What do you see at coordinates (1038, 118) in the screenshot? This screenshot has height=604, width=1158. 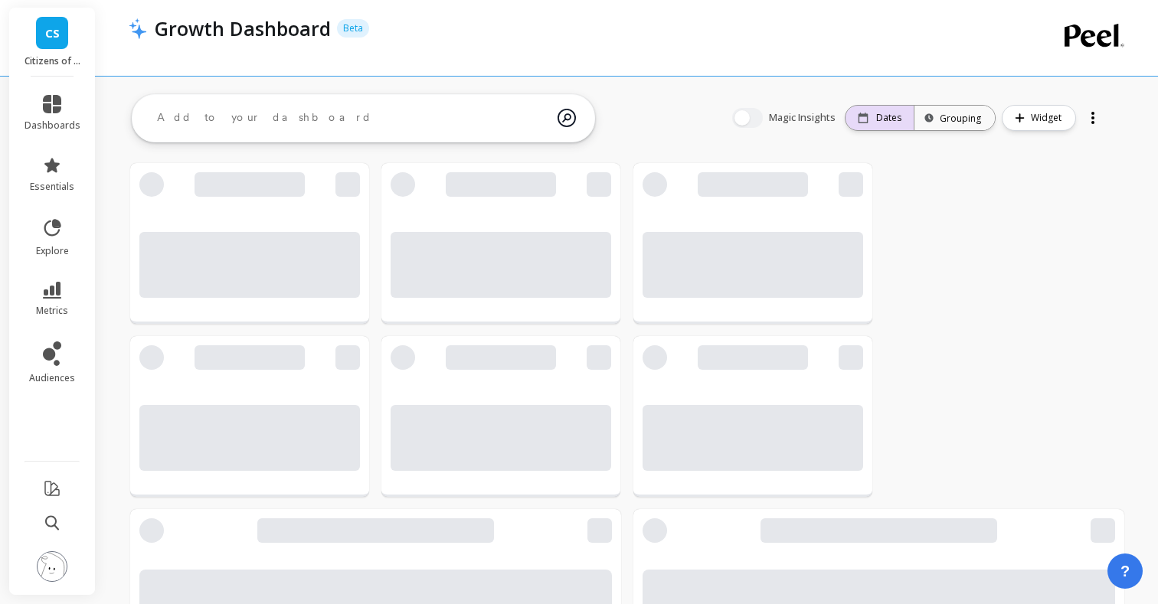 I see `button: Widget` at bounding box center [1038, 118].